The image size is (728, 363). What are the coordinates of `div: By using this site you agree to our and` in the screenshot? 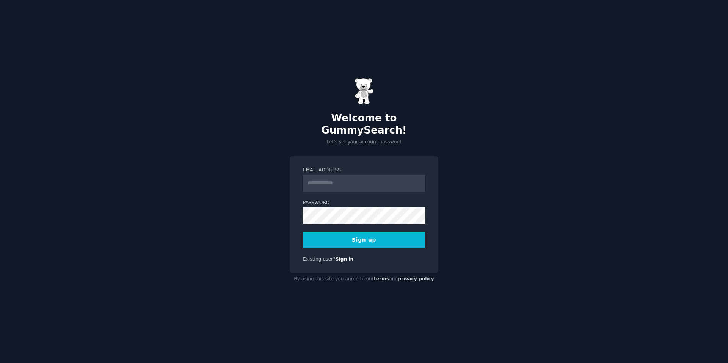 It's located at (364, 279).